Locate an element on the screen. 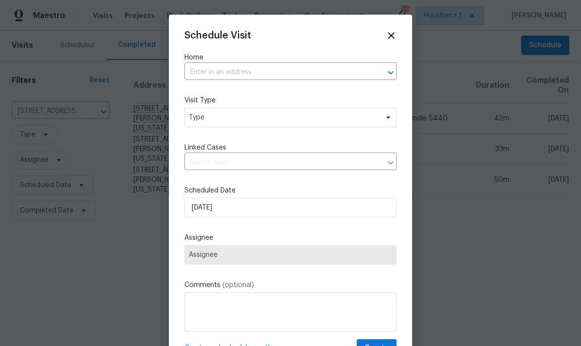 Image resolution: width=581 pixels, height=346 pixels. span: Type is located at coordinates (283, 117).